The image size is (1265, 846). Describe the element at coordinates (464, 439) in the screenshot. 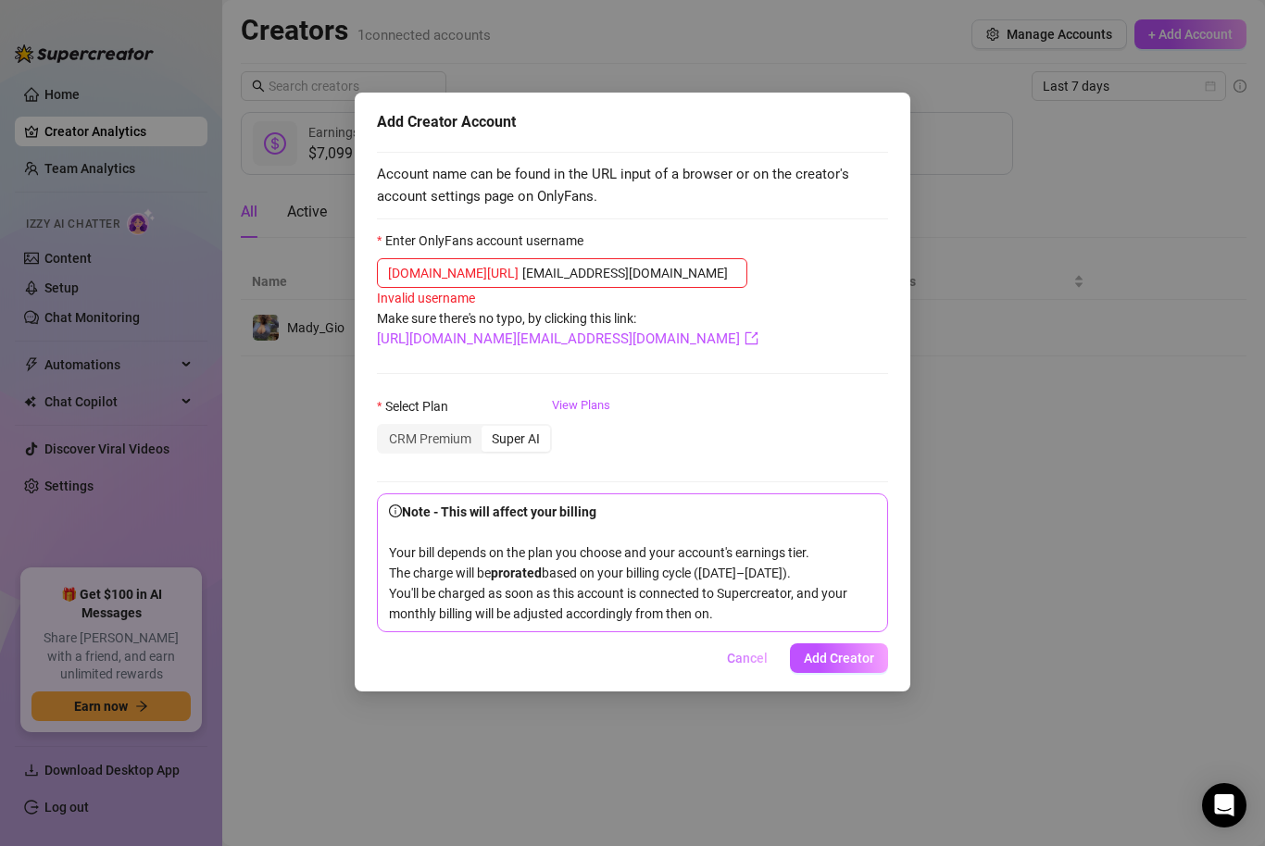

I see `div: segmented control` at that location.